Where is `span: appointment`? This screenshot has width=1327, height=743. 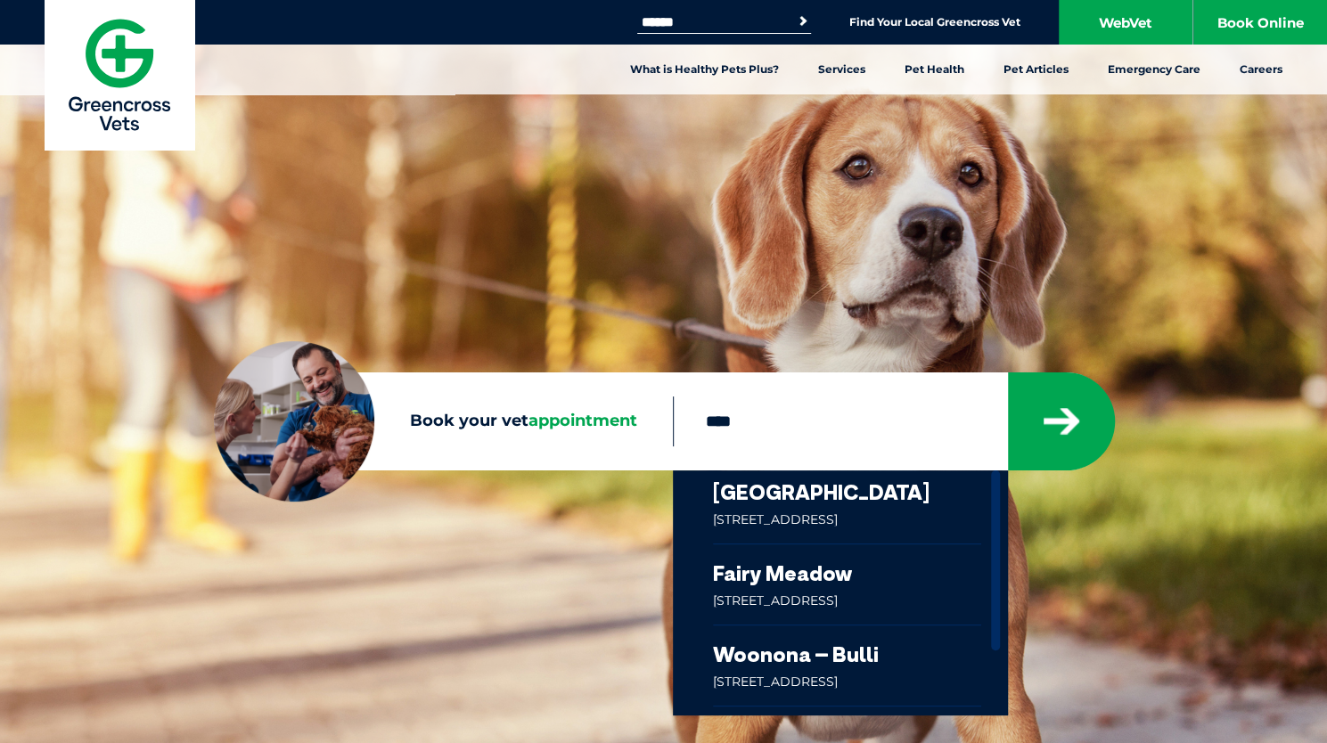 span: appointment is located at coordinates (583, 421).